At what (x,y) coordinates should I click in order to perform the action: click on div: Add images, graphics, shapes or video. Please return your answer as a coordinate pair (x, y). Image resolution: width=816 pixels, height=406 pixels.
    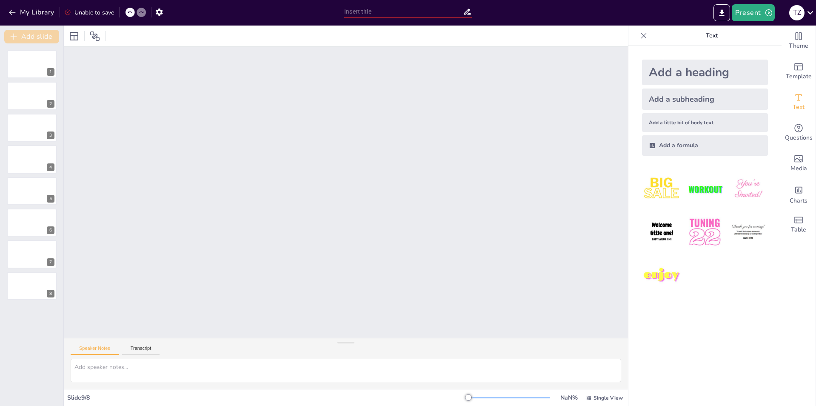
    Looking at the image, I should click on (798, 163).